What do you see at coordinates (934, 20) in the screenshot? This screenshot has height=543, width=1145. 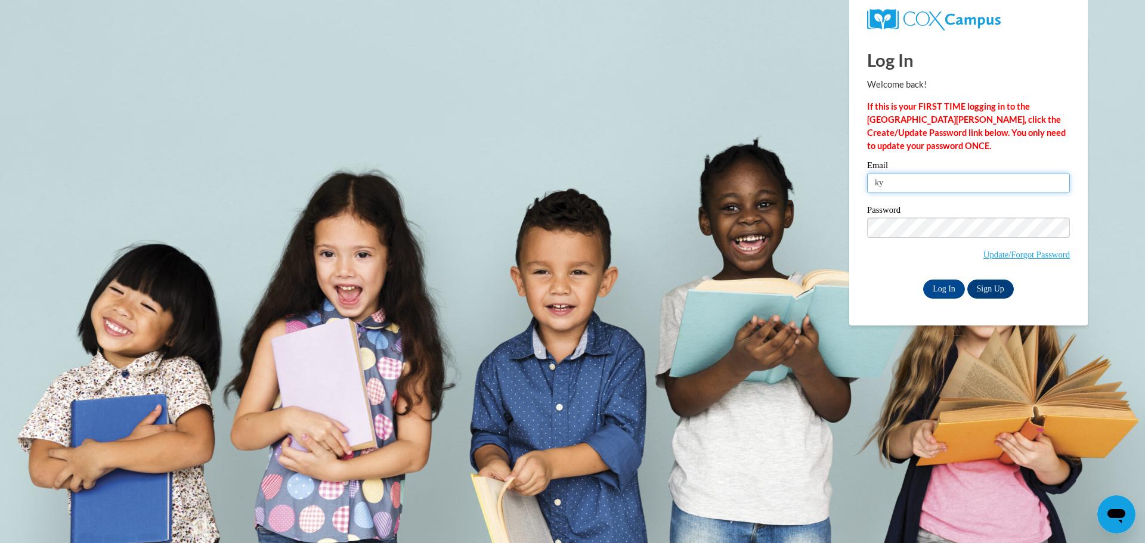 I see `img: COX Campus` at bounding box center [934, 20].